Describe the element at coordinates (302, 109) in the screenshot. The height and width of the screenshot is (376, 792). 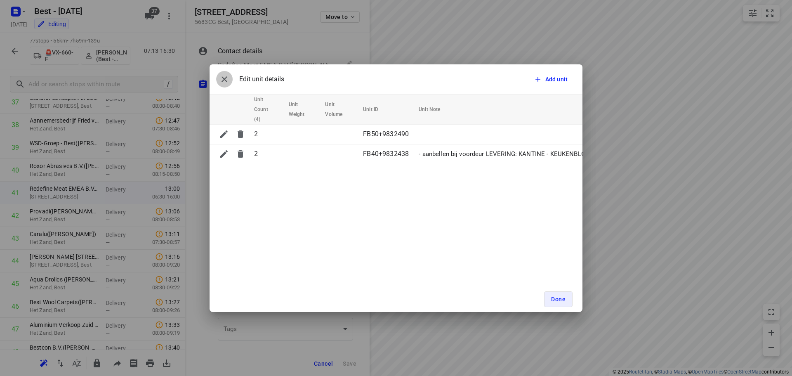
I see `span: Unit Weight` at that location.